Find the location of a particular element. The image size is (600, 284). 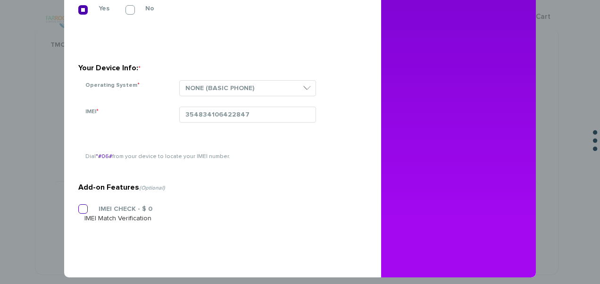

div: IMEI Match Verification is located at coordinates (222, 218).